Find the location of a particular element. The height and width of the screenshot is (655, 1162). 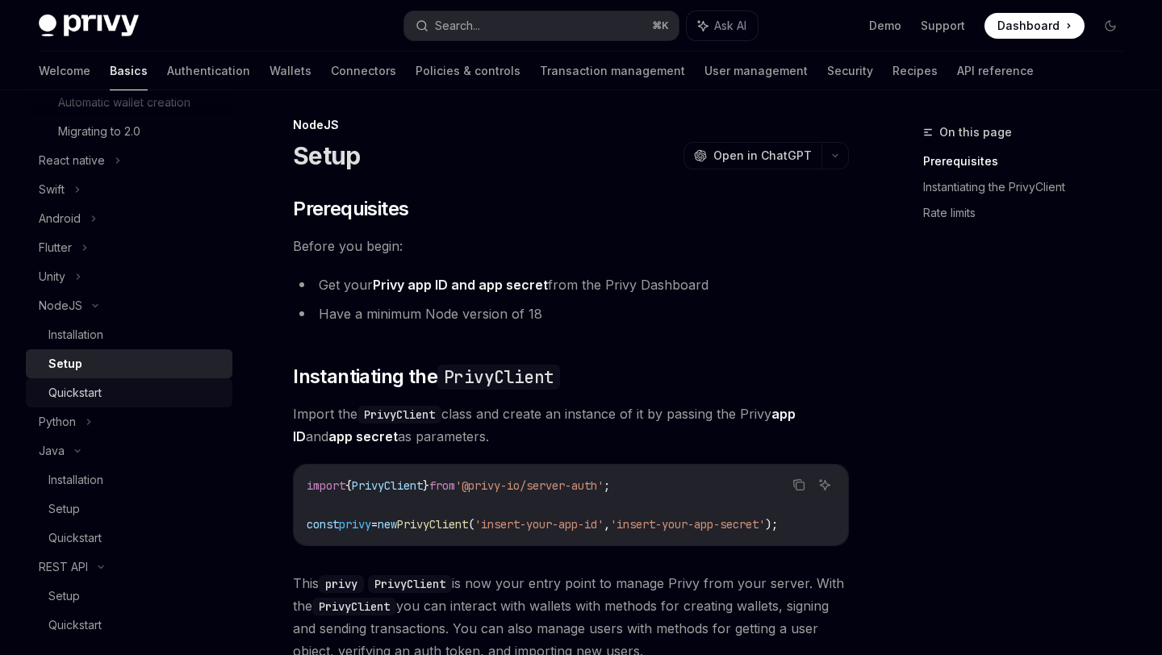

span: Open in ChatGPT is located at coordinates (763, 156).